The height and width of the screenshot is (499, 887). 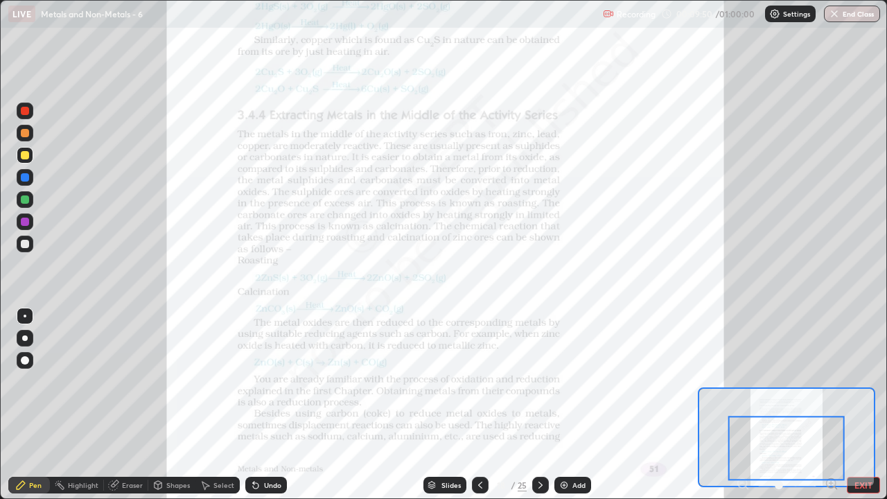 I want to click on img: recording.375f2c34.svg, so click(x=608, y=14).